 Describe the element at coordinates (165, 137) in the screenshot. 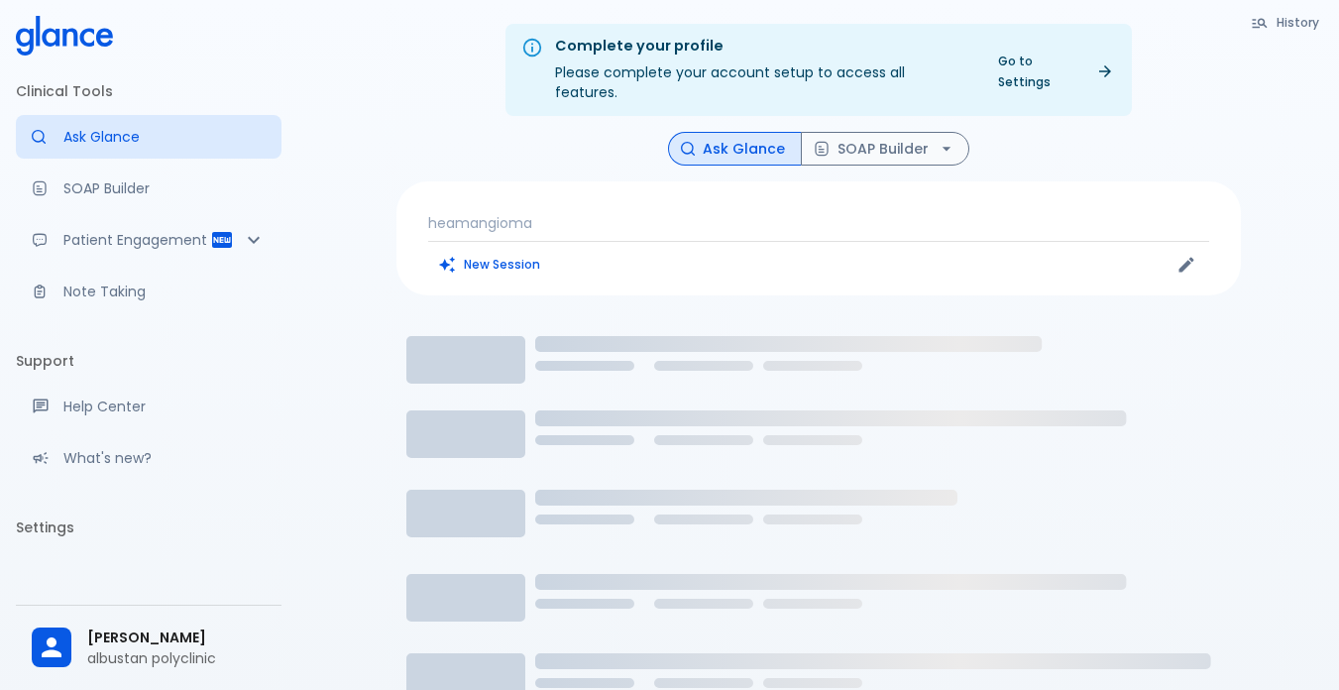

I see `p: Ask Glance` at that location.